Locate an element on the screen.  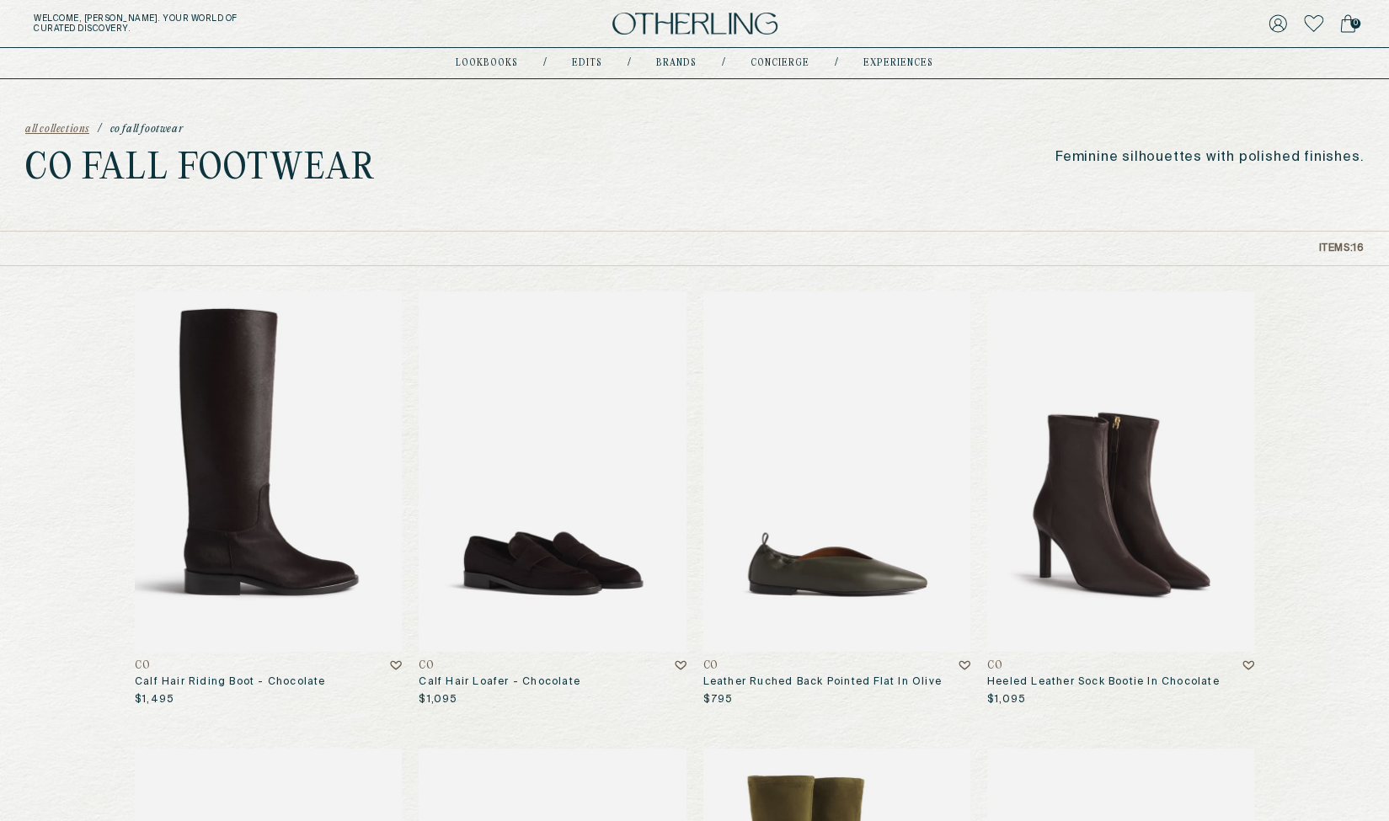
a: Calf Hair Loafer - ChocolateCOCalf Hair Loafer - Chocolate$1,095 is located at coordinates (552, 498).